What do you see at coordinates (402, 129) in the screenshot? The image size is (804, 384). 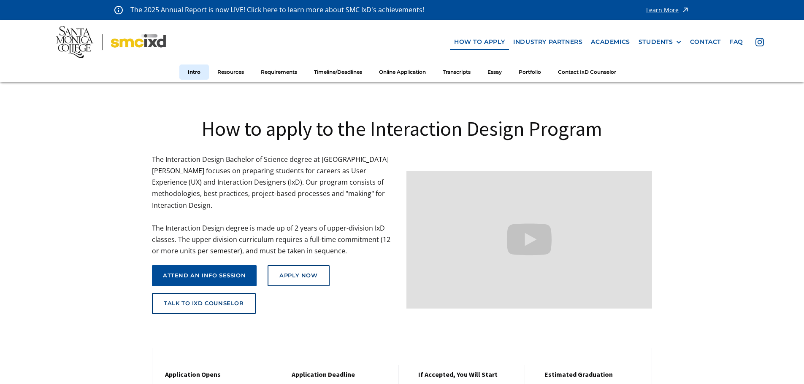 I see `h1: How to apply to the Interaction Design Program` at bounding box center [402, 129].